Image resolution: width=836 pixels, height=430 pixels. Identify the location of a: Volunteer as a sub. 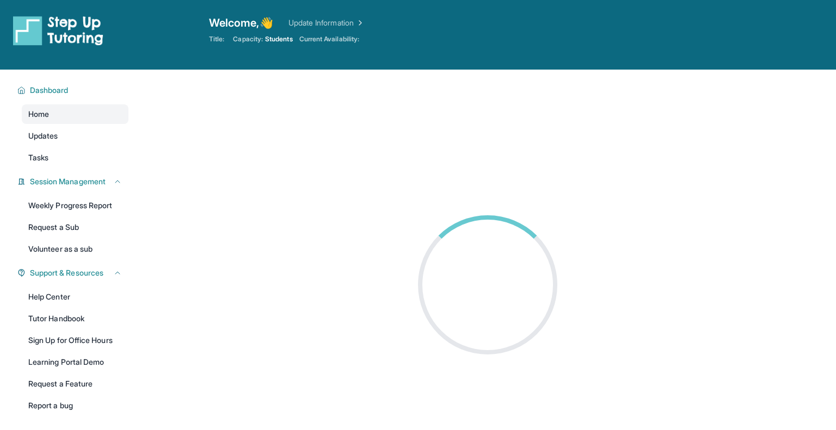
(75, 249).